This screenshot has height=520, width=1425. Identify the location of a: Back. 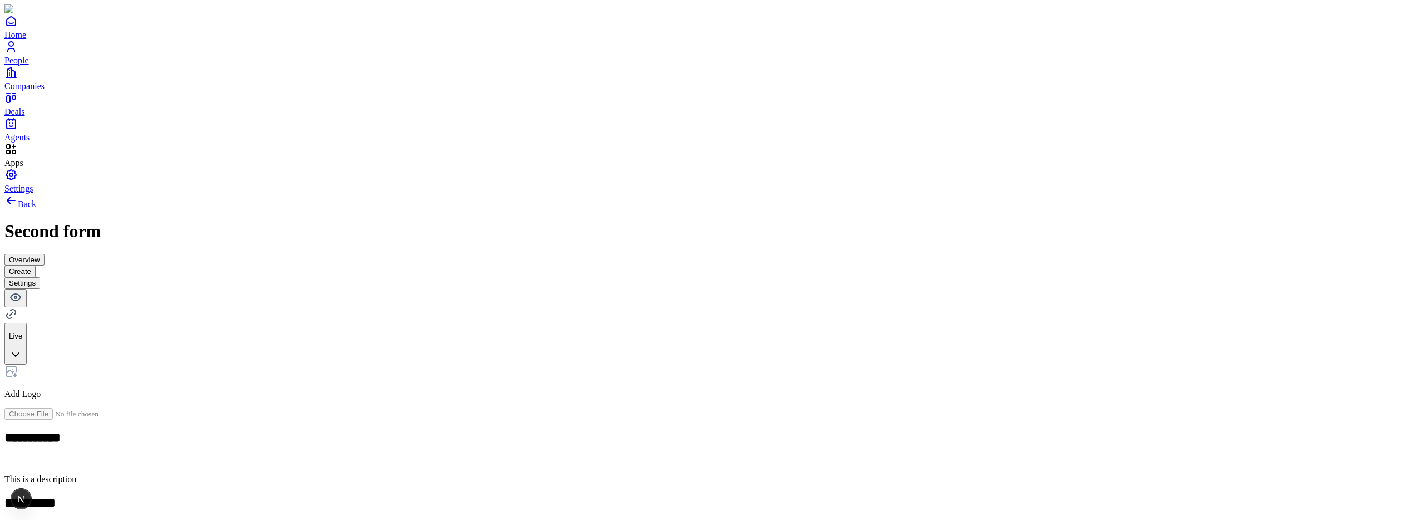
(20, 204).